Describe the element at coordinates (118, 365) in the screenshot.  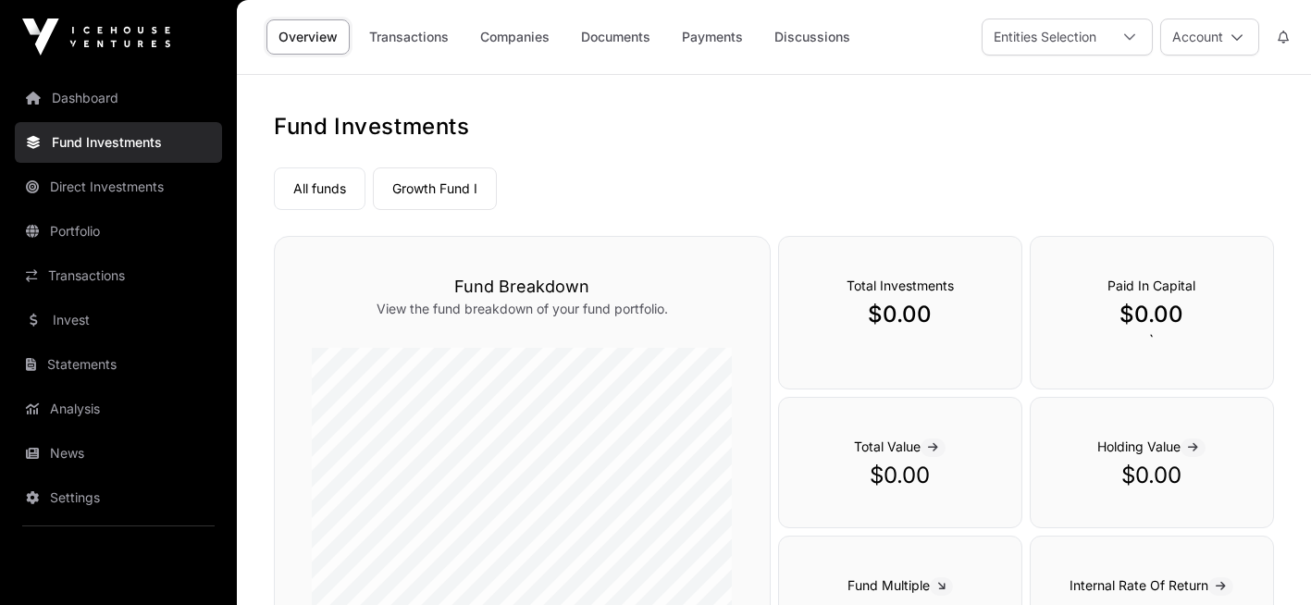
I see `a: Statements` at that location.